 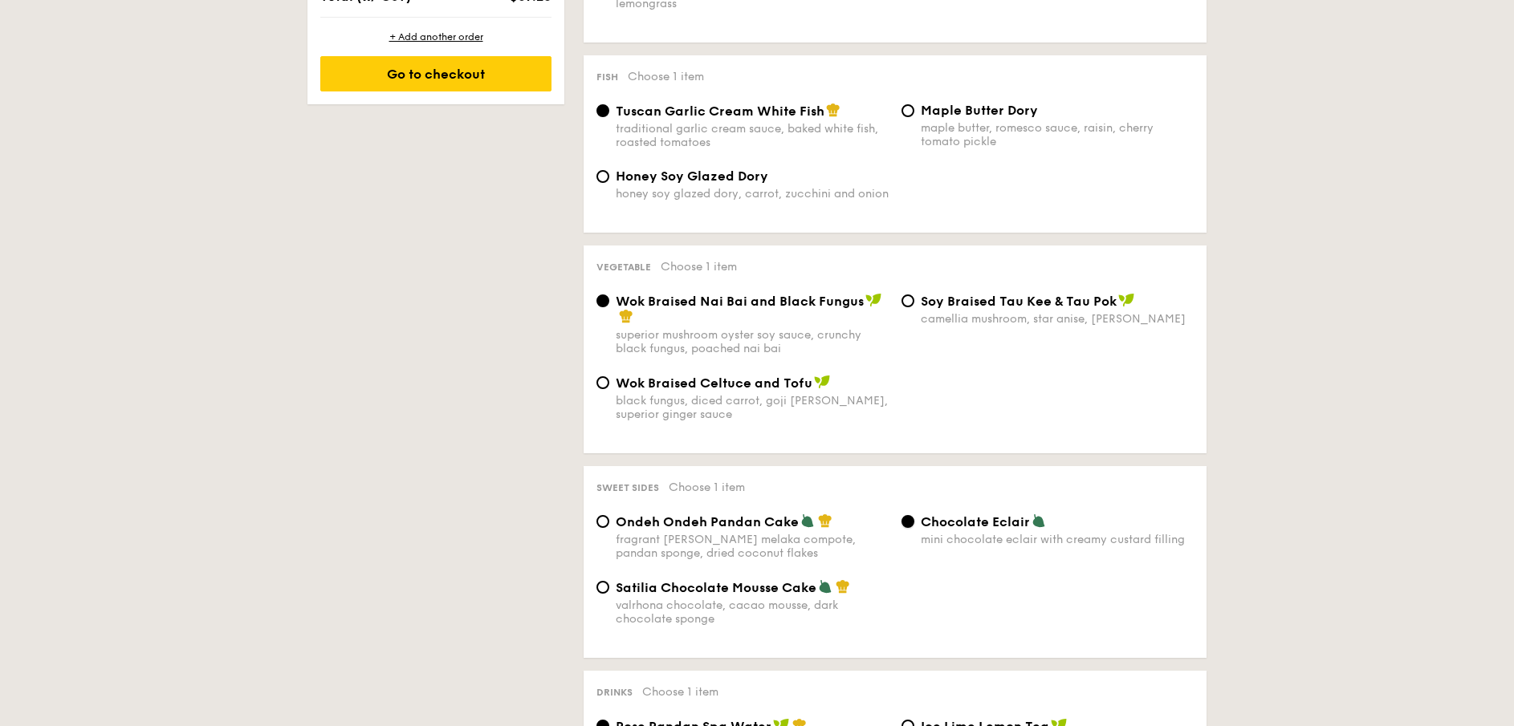 I want to click on span: Tuscan Garlic Cream White Fish, so click(x=720, y=111).